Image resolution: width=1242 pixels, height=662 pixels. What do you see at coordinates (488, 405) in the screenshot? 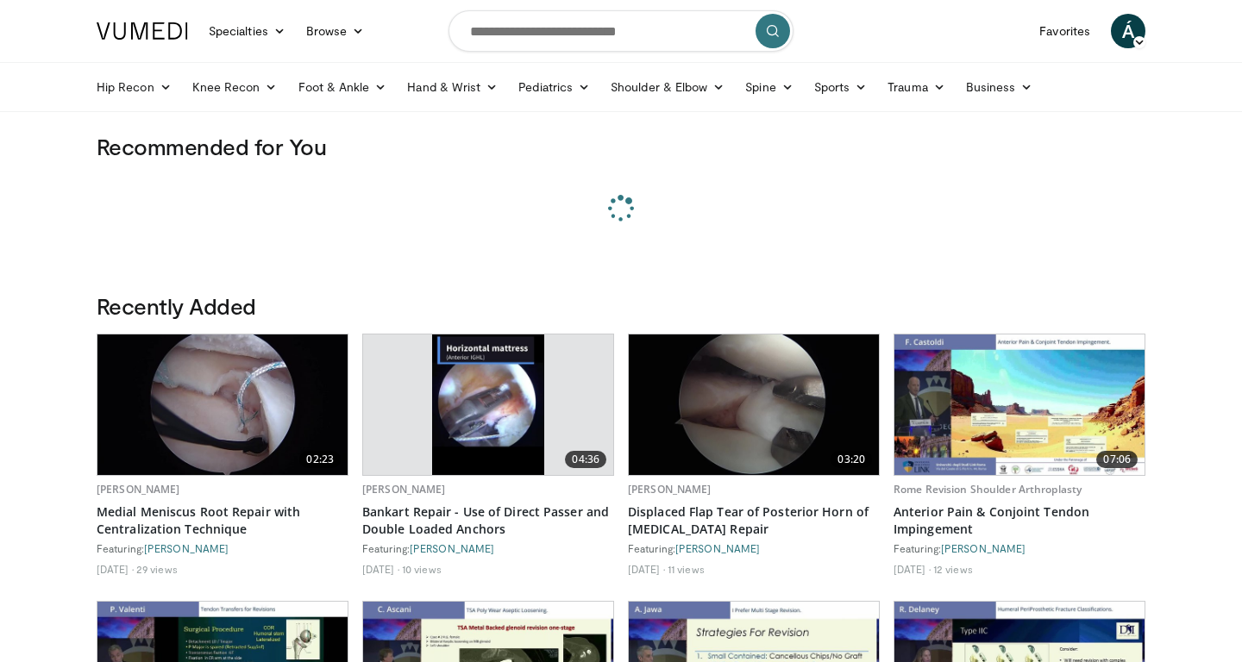
I see `img: cd449402-123d-47f7-b112-52d159f17939.620x360_q85_upscale.jpg` at bounding box center [488, 405].